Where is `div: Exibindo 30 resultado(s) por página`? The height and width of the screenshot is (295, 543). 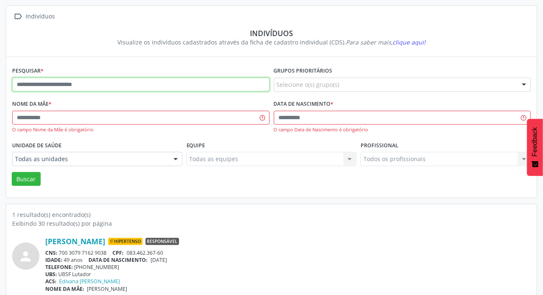
div: Exibindo 30 resultado(s) por página is located at coordinates (272, 223).